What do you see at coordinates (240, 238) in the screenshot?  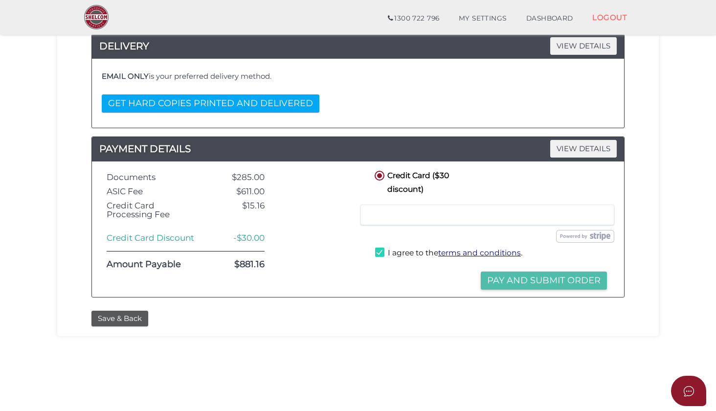 I see `div: -$30.00` at bounding box center [240, 238].